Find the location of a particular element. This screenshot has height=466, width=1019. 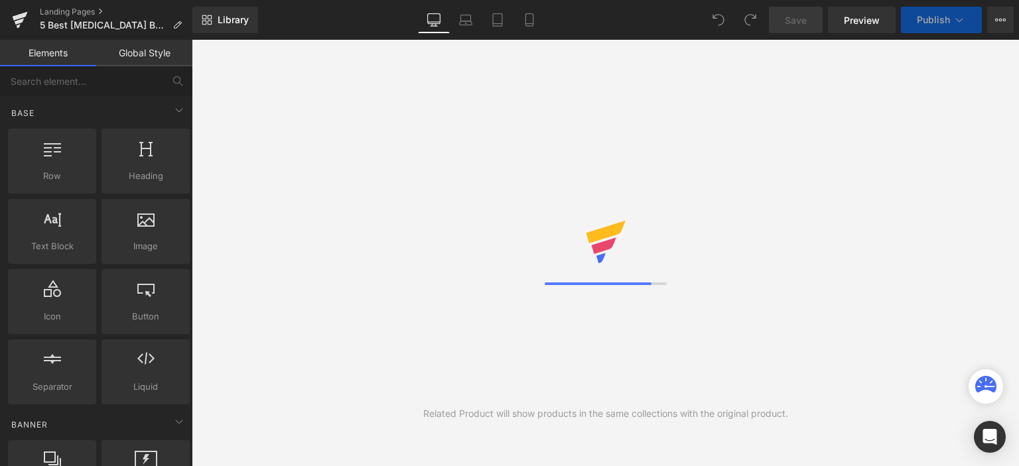

button: Publish is located at coordinates (942, 20).